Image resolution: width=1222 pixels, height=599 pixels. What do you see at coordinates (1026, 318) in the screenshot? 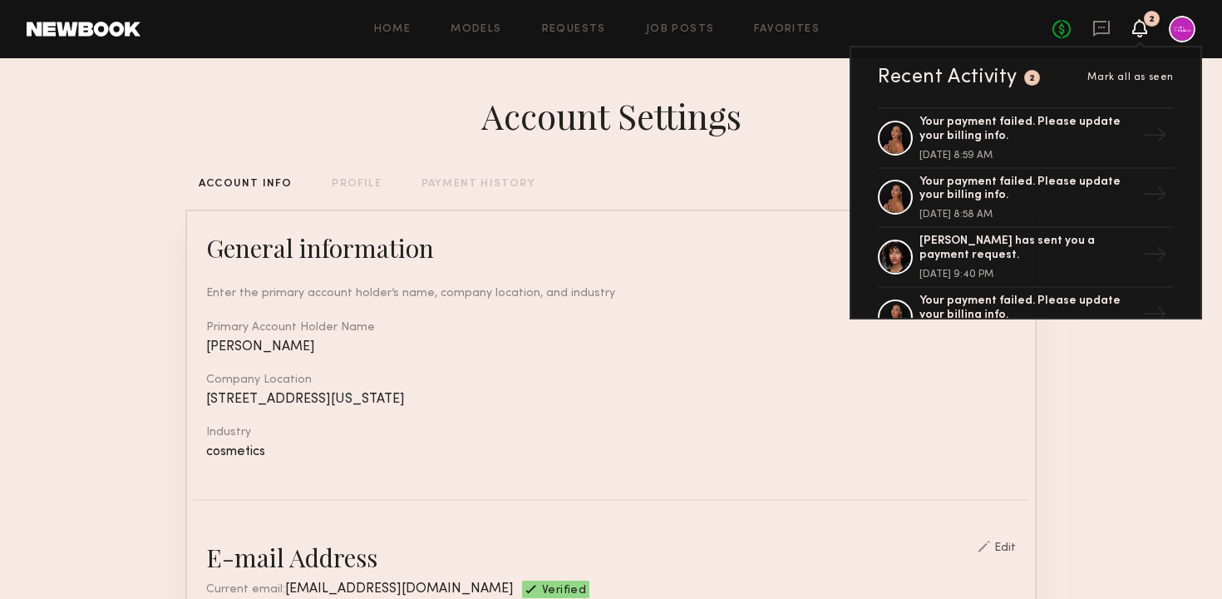
I see `a: Your payment failed. Please update your billing info.→` at bounding box center [1026, 318].